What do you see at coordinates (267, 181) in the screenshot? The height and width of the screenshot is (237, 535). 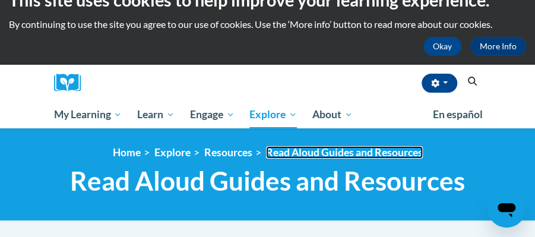 I see `span: Read Aloud Guides and Resources` at bounding box center [267, 181].